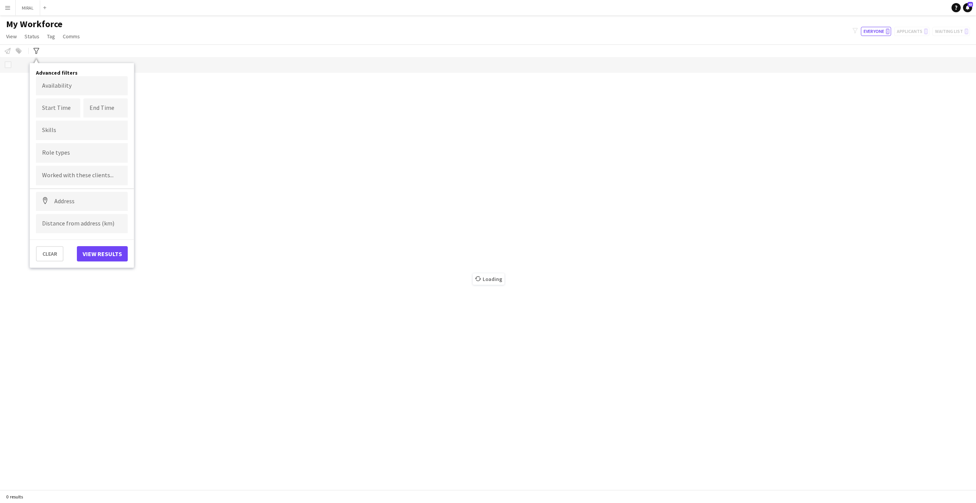 The image size is (976, 503). I want to click on input: Type to search skills..., so click(82, 130).